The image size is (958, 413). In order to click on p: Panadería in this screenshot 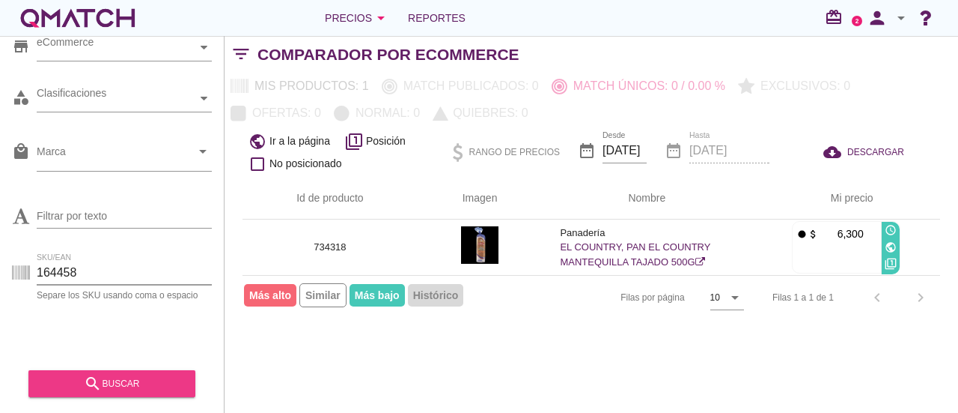, I will do `click(647, 233)`.